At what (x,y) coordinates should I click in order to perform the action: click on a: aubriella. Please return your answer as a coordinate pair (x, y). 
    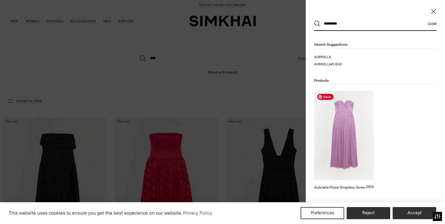
    Looking at the image, I should click on (344, 57).